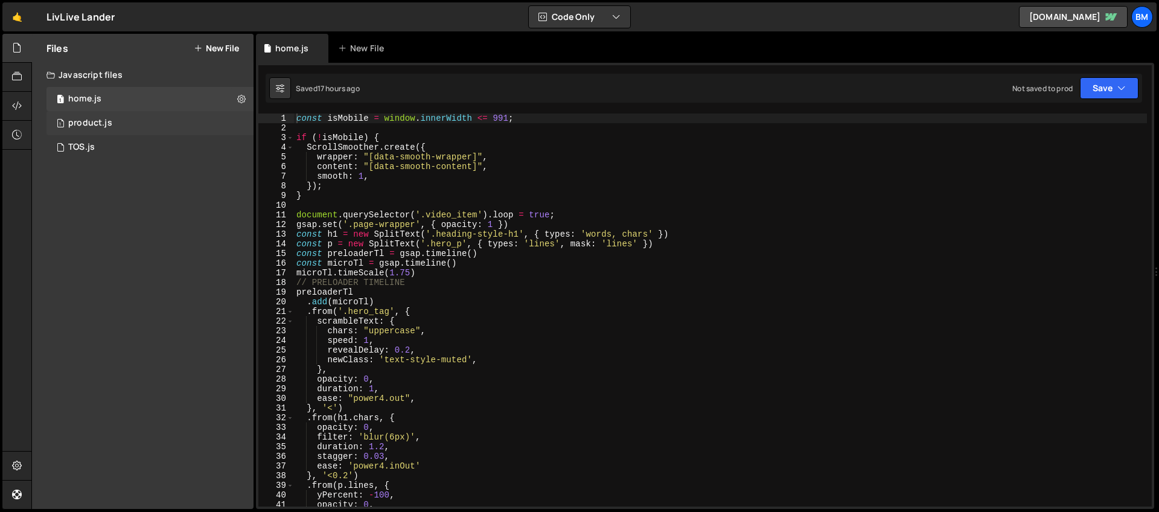 Image resolution: width=1159 pixels, height=512 pixels. Describe the element at coordinates (276, 225) in the screenshot. I see `div: 12` at that location.